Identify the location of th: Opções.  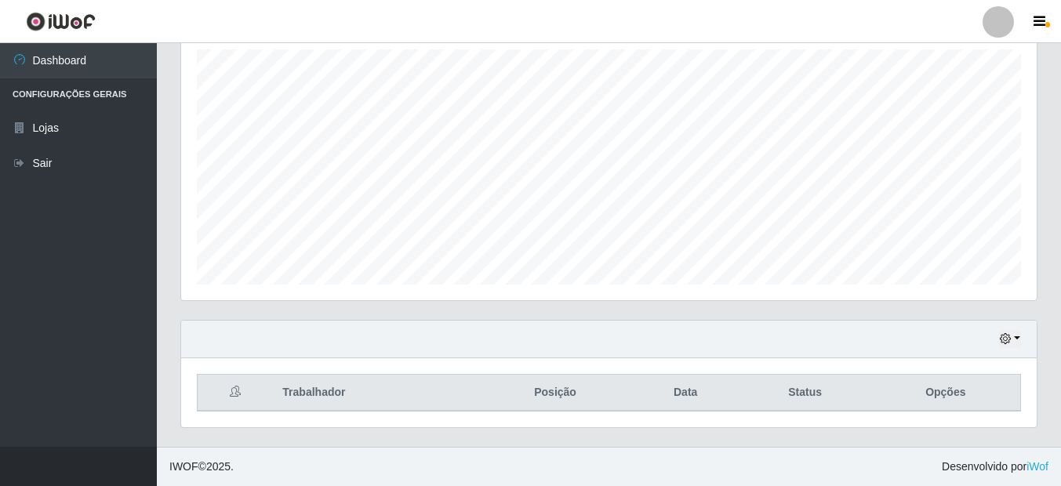
(946, 393).